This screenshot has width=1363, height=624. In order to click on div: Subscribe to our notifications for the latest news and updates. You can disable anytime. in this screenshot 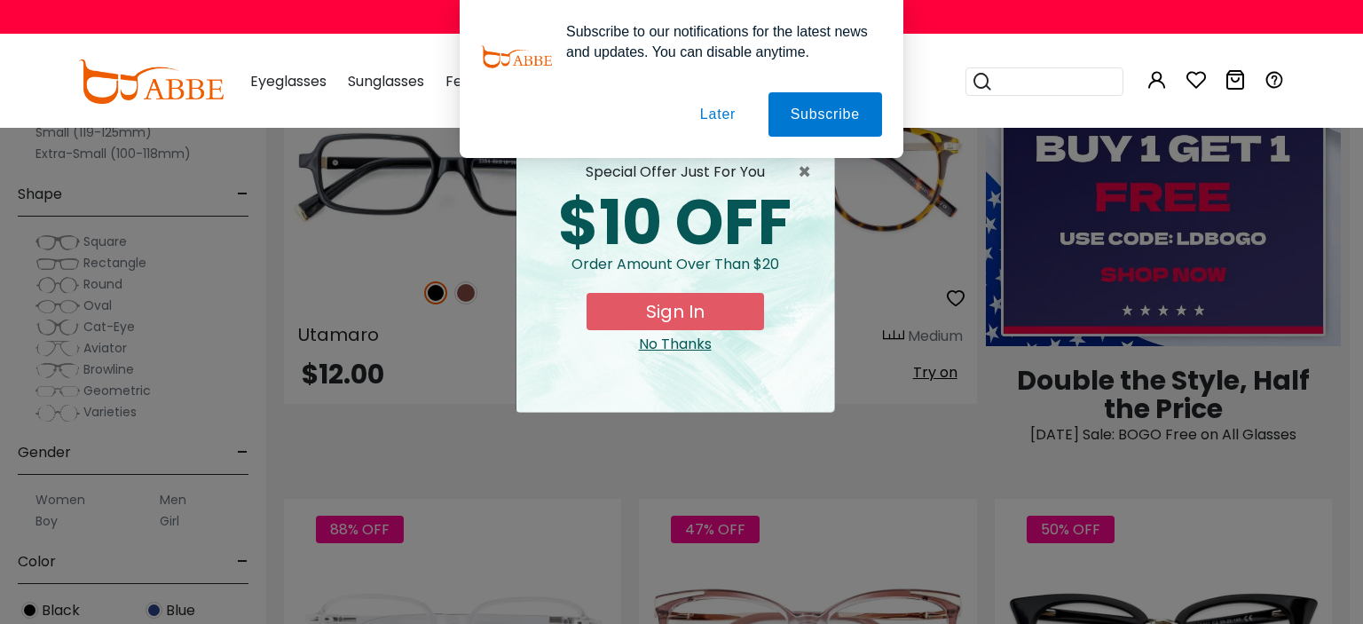, I will do `click(717, 42)`.